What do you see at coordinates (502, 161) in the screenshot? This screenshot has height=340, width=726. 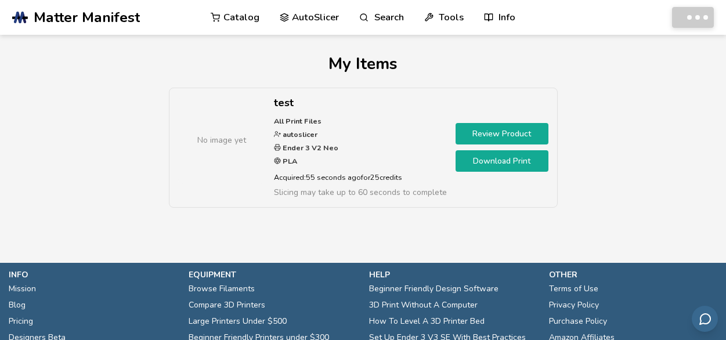 I see `a: Download Print` at bounding box center [502, 161].